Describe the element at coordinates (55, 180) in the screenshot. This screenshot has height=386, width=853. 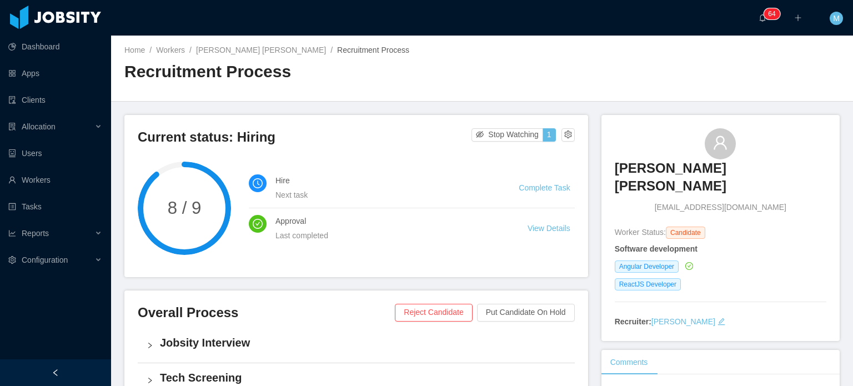
I see `a: icon: userWorkers` at that location.